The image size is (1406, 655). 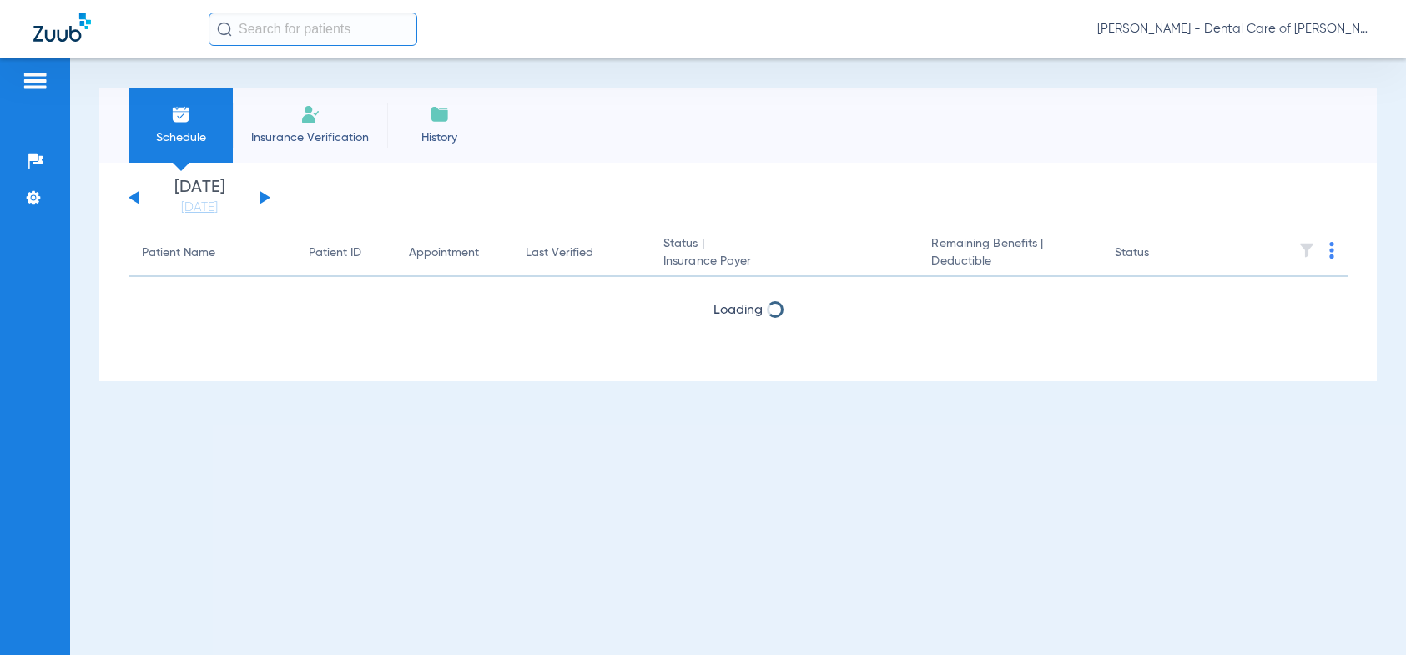 What do you see at coordinates (1307, 250) in the screenshot?
I see `img: filter.svg` at bounding box center [1307, 250].